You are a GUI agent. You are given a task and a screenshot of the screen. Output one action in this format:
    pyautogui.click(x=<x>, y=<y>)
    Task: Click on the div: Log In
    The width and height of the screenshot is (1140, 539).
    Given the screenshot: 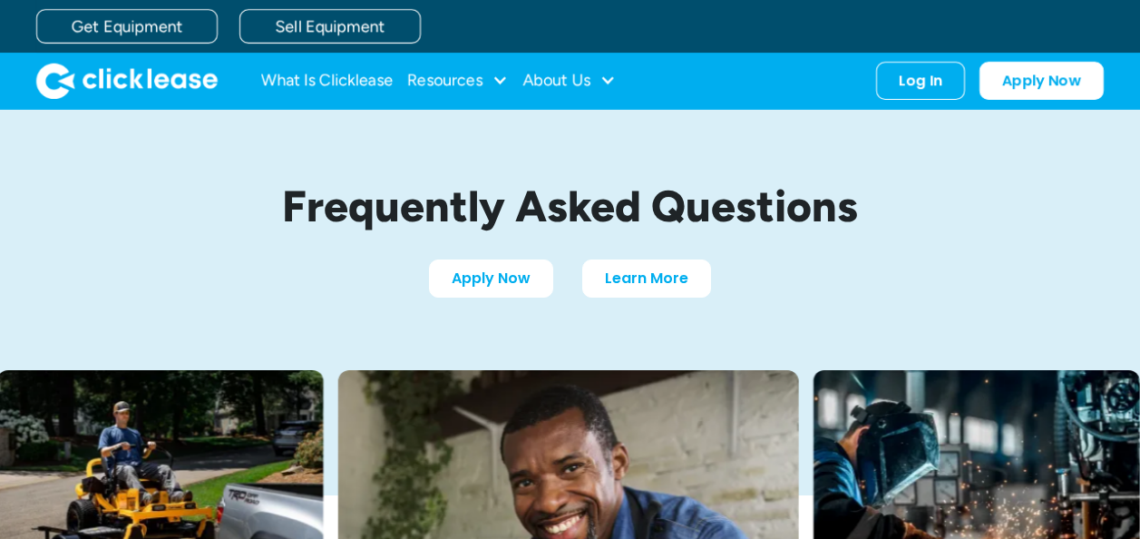 What is the action you would take?
    pyautogui.click(x=921, y=81)
    